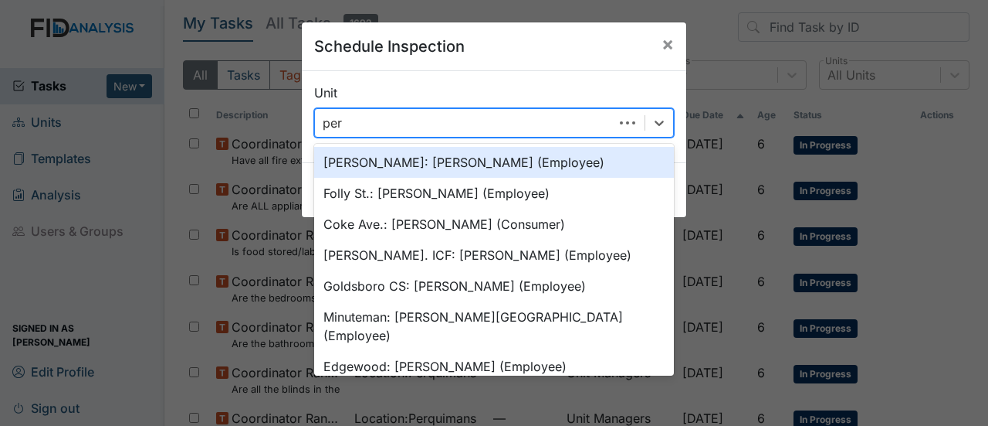 This screenshot has height=426, width=988. I want to click on button: Close, so click(668, 44).